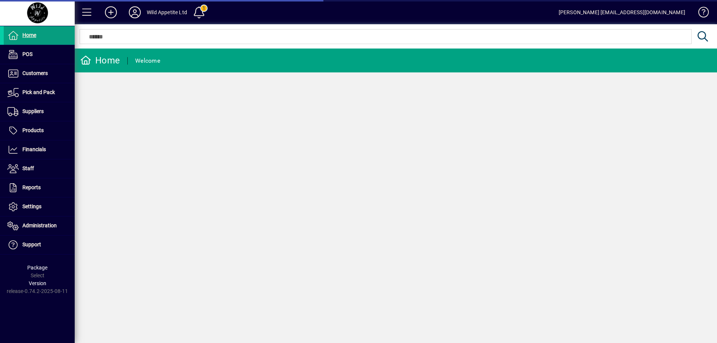 The width and height of the screenshot is (717, 343). What do you see at coordinates (39, 93) in the screenshot?
I see `a: Pick and Pack` at bounding box center [39, 93].